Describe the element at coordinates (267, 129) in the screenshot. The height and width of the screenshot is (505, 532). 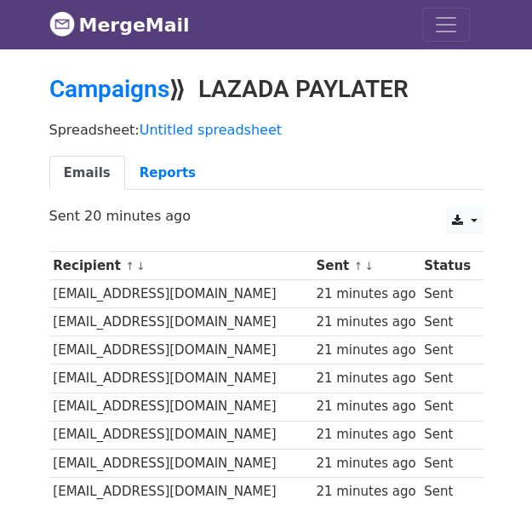
I see `p: Spreadsheet:` at that location.